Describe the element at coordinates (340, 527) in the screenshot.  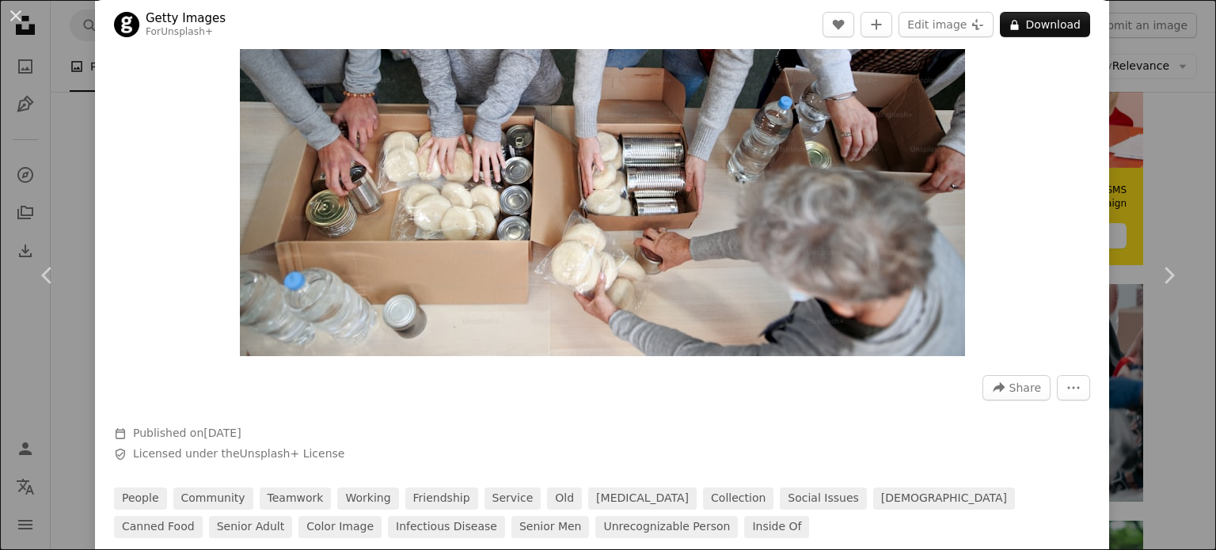
I see `a: color image` at that location.